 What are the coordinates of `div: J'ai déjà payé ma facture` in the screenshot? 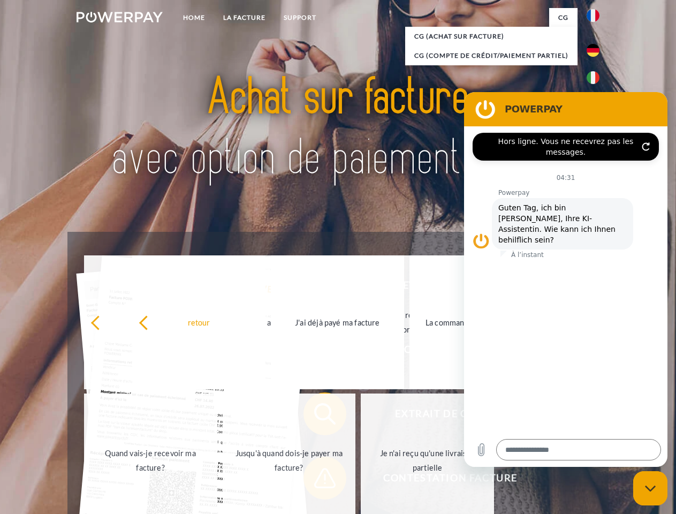 It's located at (337, 322).